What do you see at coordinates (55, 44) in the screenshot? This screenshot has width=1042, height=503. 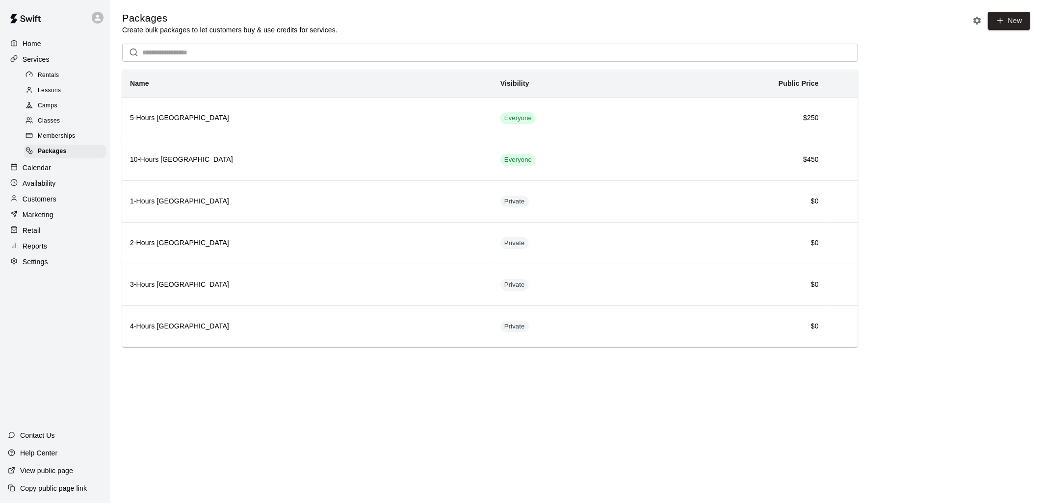 I see `a: Home` at bounding box center [55, 44].